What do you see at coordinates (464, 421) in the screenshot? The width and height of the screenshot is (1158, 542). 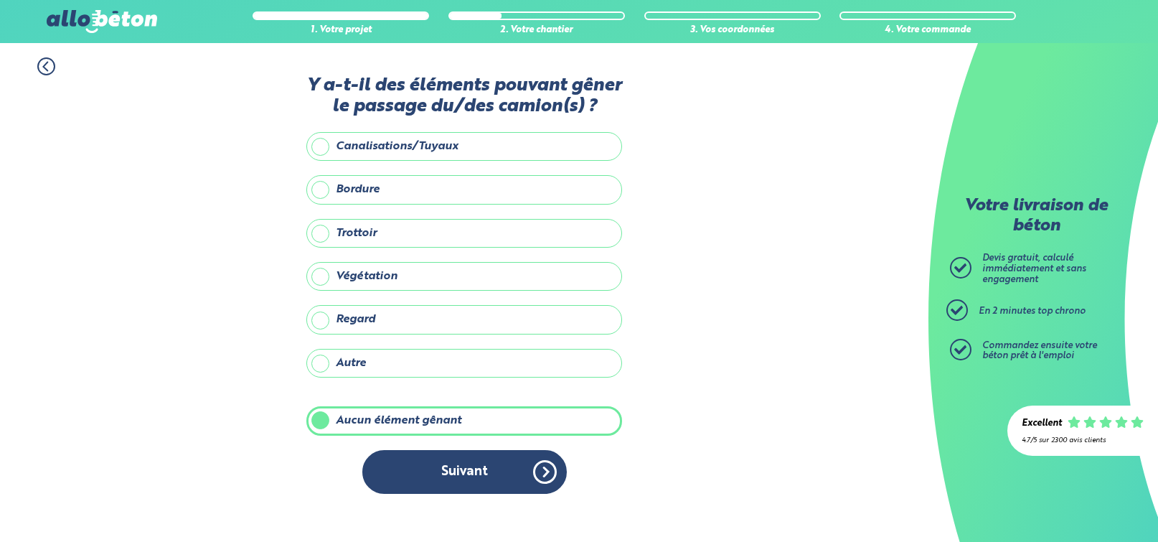 I see `label: Aucun élément gênant` at bounding box center [464, 421].